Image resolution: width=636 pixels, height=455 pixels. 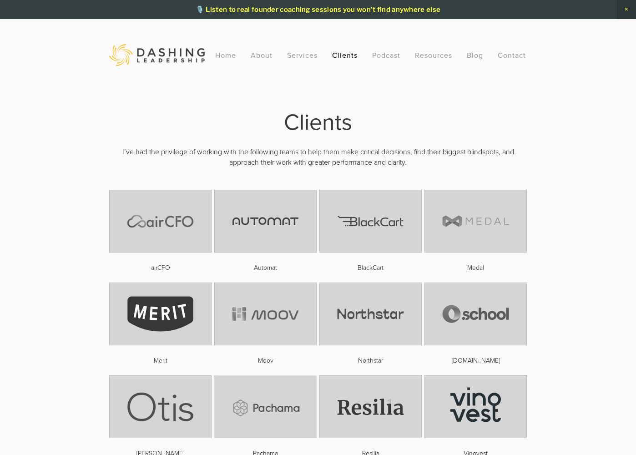 I want to click on img: Medal, so click(x=475, y=221).